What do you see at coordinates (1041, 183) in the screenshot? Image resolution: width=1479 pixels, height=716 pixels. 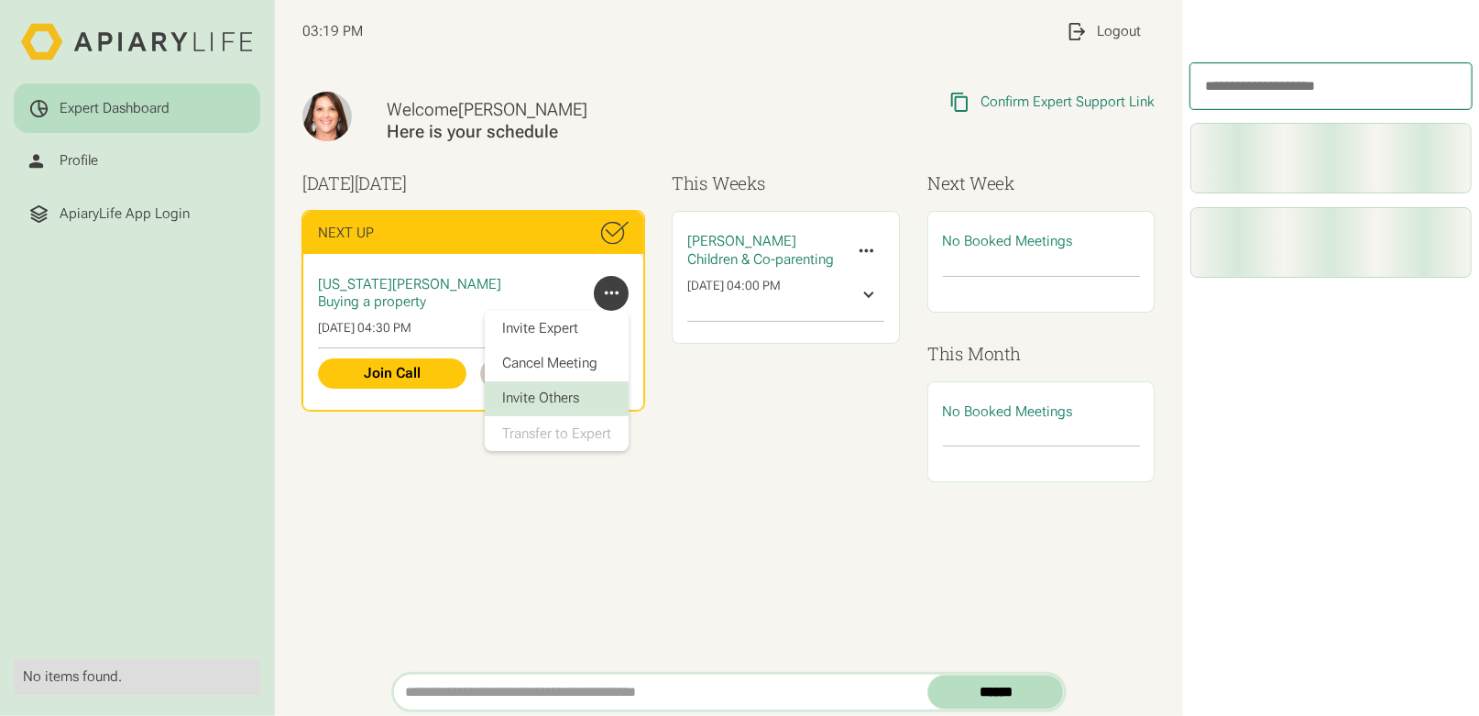 I see `h3: Next Week` at bounding box center [1041, 183].